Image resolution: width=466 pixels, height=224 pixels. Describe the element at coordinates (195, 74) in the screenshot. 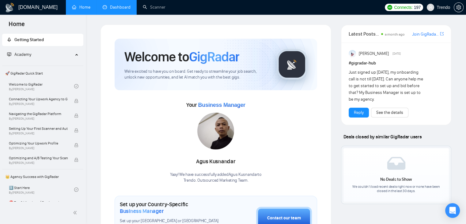

I see `span: We're excited to have you on board. Get ready to streamline your job search, unlock new opportuni...` at that location.